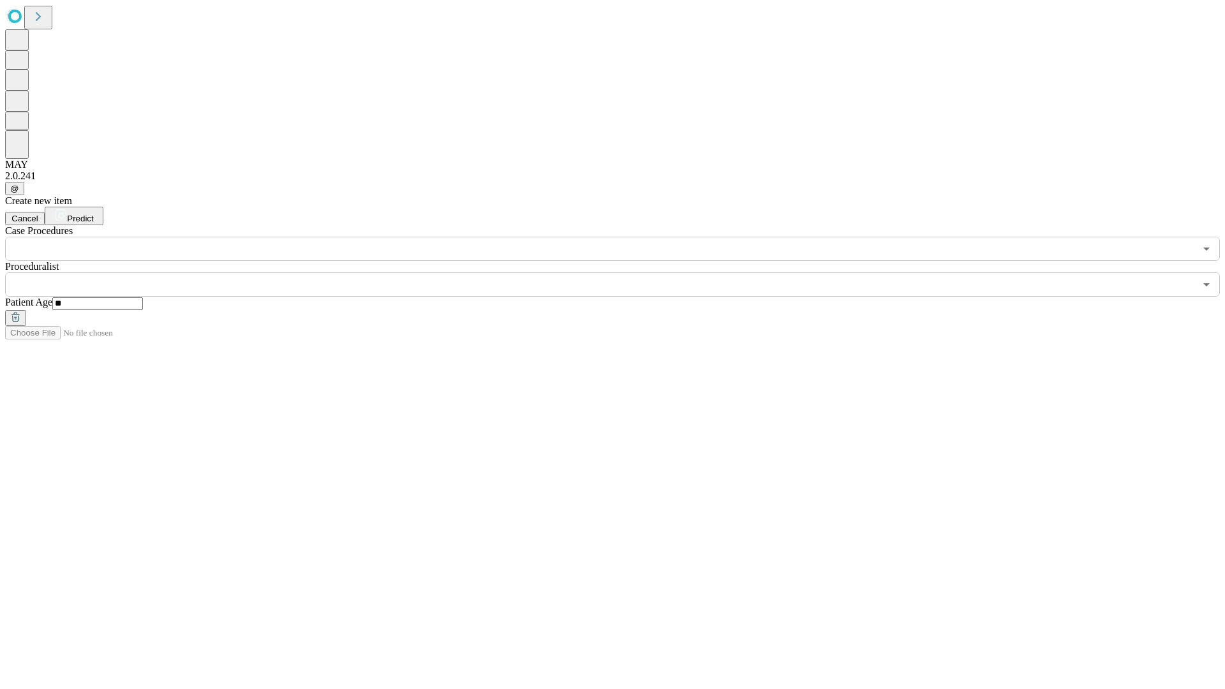 Image resolution: width=1225 pixels, height=689 pixels. Describe the element at coordinates (38, 200) in the screenshot. I see `span: Create new item` at that location.